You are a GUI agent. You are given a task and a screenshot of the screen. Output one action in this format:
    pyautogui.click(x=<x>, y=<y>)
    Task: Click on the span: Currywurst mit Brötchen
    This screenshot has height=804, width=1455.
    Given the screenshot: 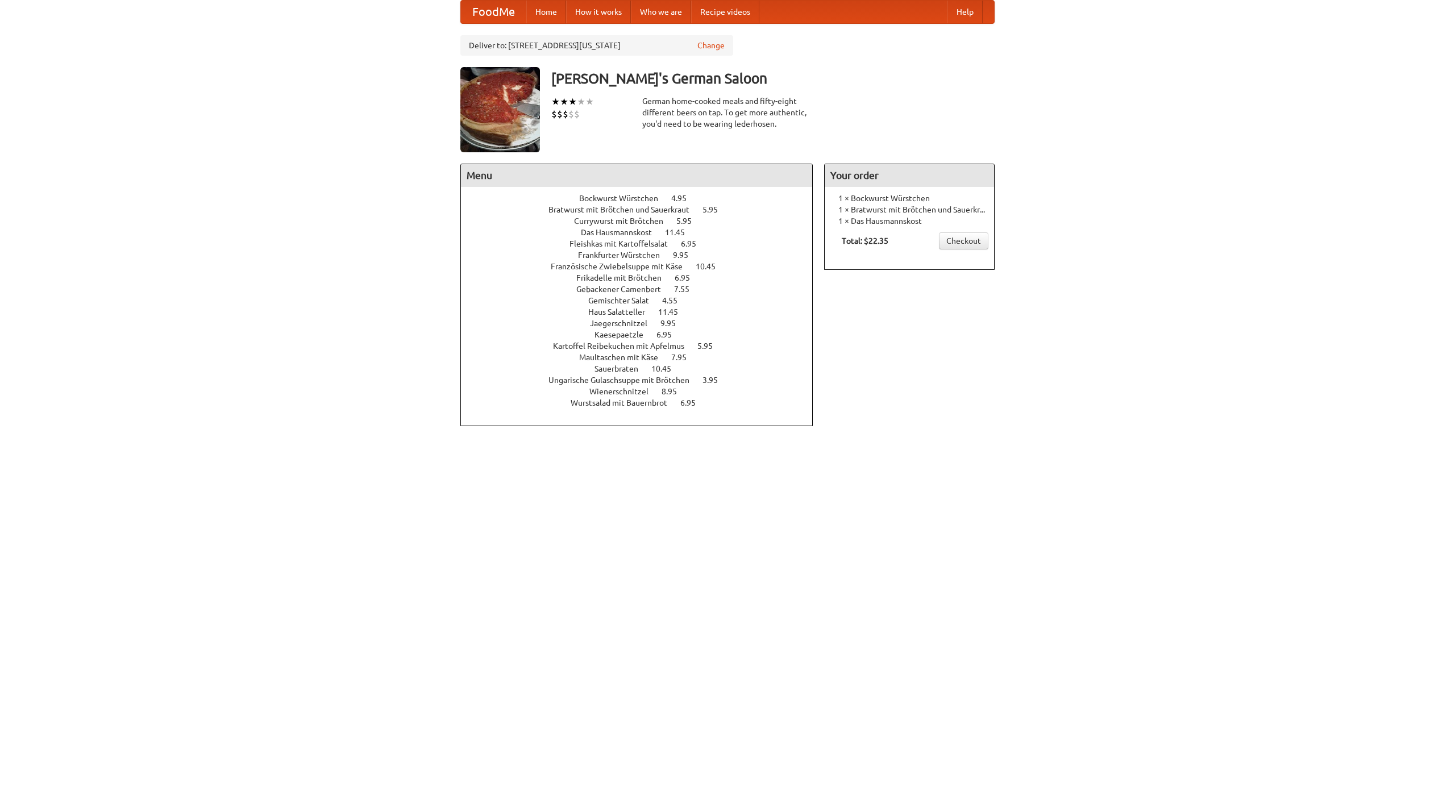 What is the action you would take?
    pyautogui.click(x=624, y=221)
    